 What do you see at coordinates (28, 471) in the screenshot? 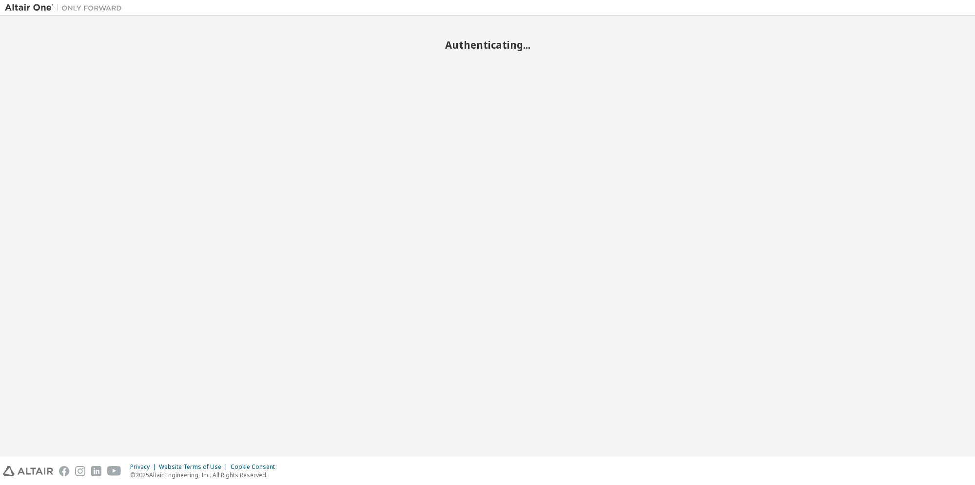
I see `img: altair_logo.svg` at bounding box center [28, 471].